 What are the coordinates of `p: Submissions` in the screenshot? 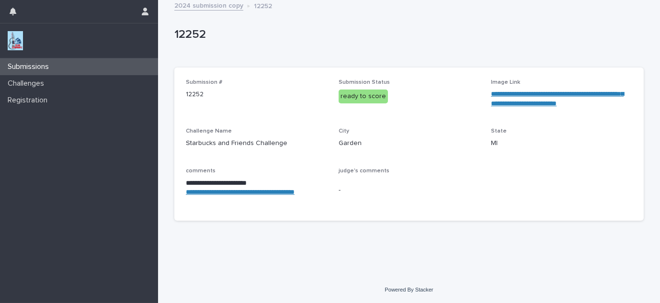 It's located at (30, 67).